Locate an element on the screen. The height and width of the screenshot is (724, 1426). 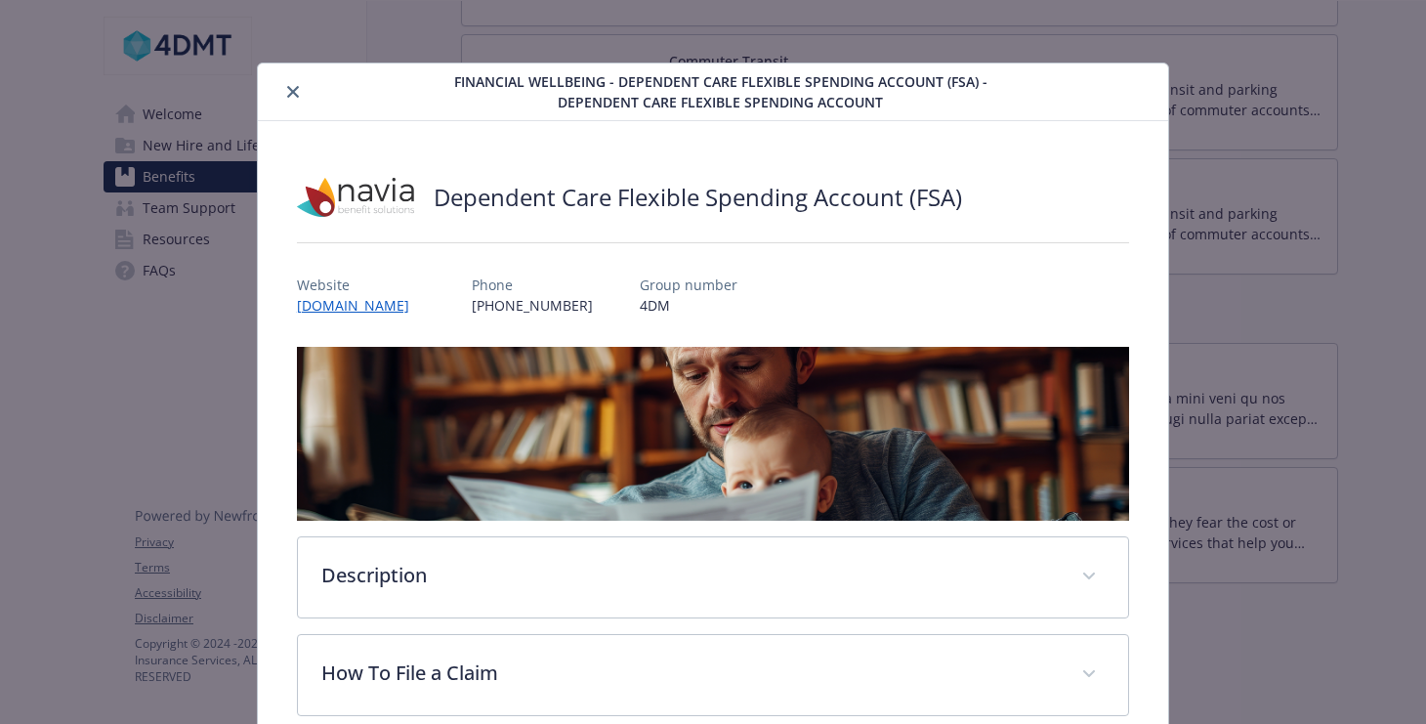
h2: Dependent Care Flexible Spending Account (FSA) is located at coordinates (697, 197).